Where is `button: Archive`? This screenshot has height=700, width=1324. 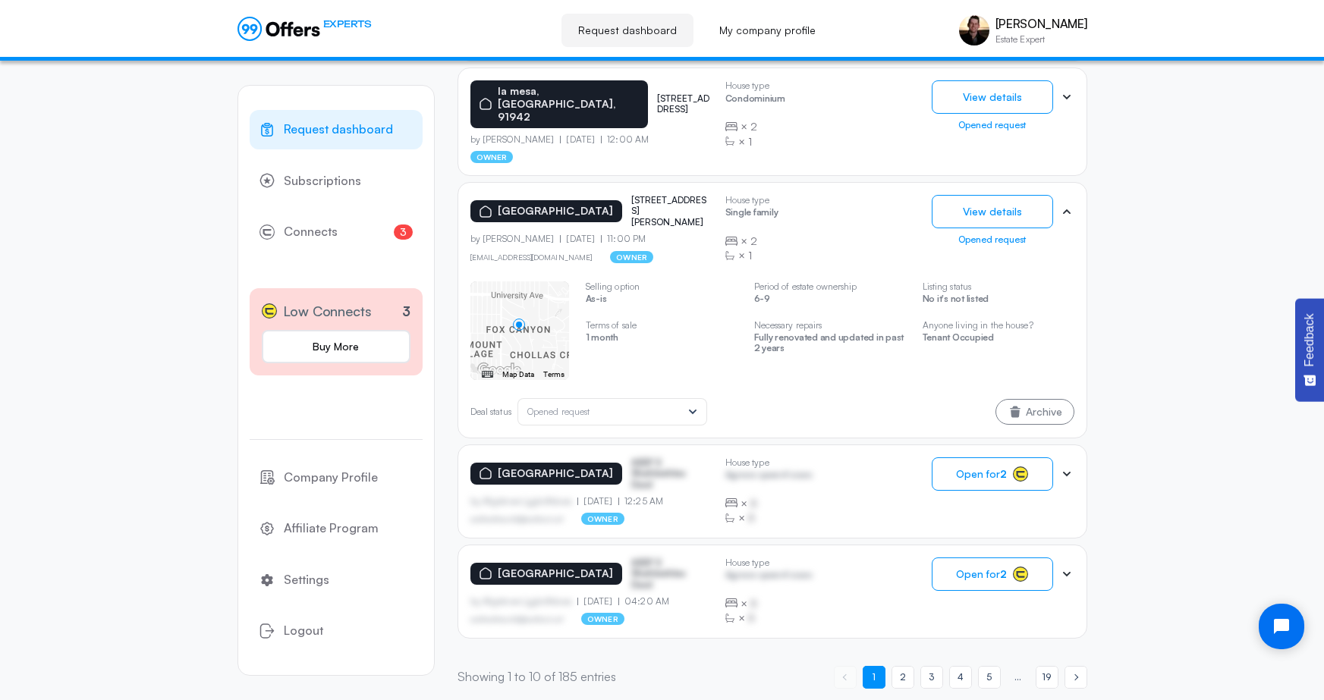 button: Archive is located at coordinates (1035, 412).